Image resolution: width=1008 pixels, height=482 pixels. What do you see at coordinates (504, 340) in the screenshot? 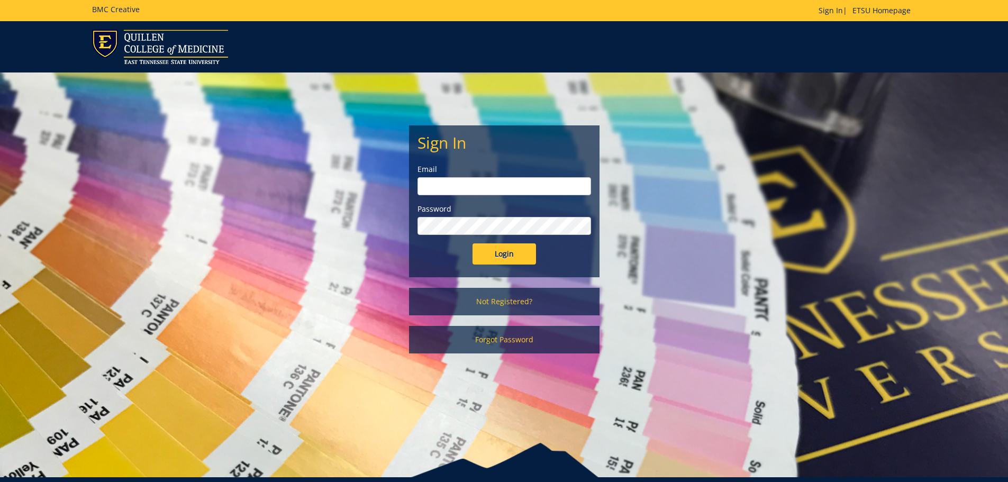
I see `a: Forgot Password` at bounding box center [504, 340].